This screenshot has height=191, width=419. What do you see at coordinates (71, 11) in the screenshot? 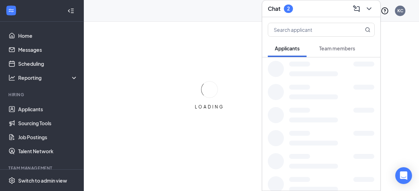
I see `svg: Collapse` at bounding box center [71, 11].